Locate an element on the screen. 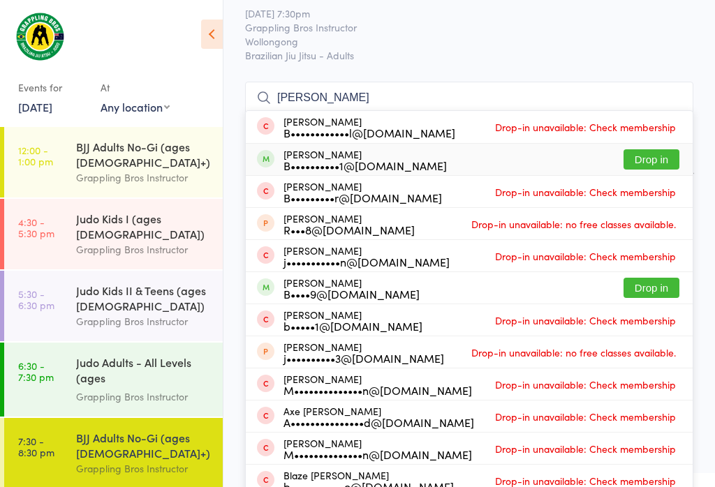  time: 12:00 - 1:00 pm is located at coordinates (36, 156).